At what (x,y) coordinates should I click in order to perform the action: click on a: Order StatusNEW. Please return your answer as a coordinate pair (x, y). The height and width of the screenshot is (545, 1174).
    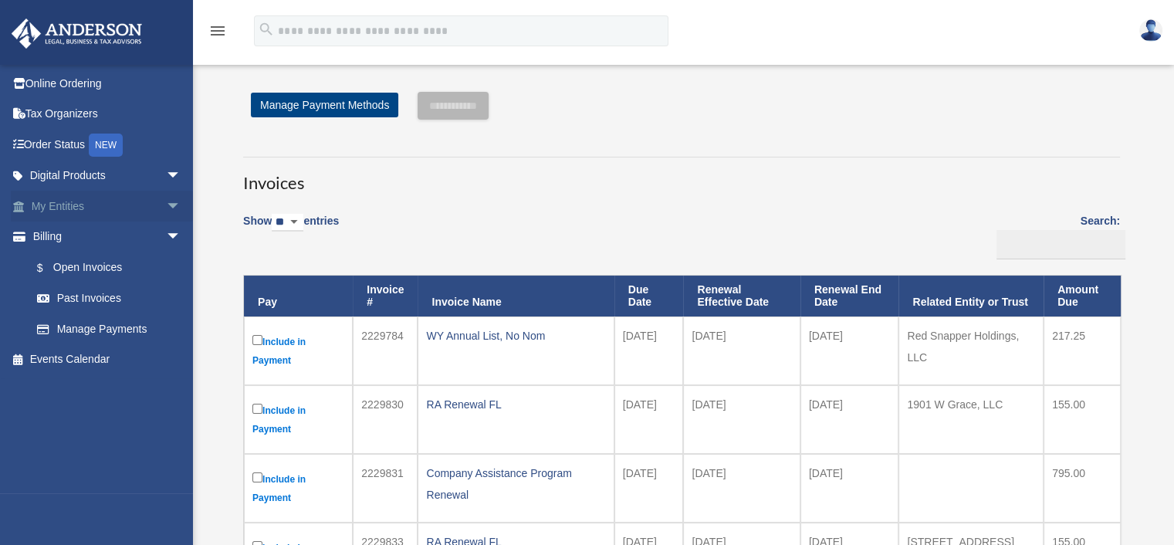
    Looking at the image, I should click on (107, 144).